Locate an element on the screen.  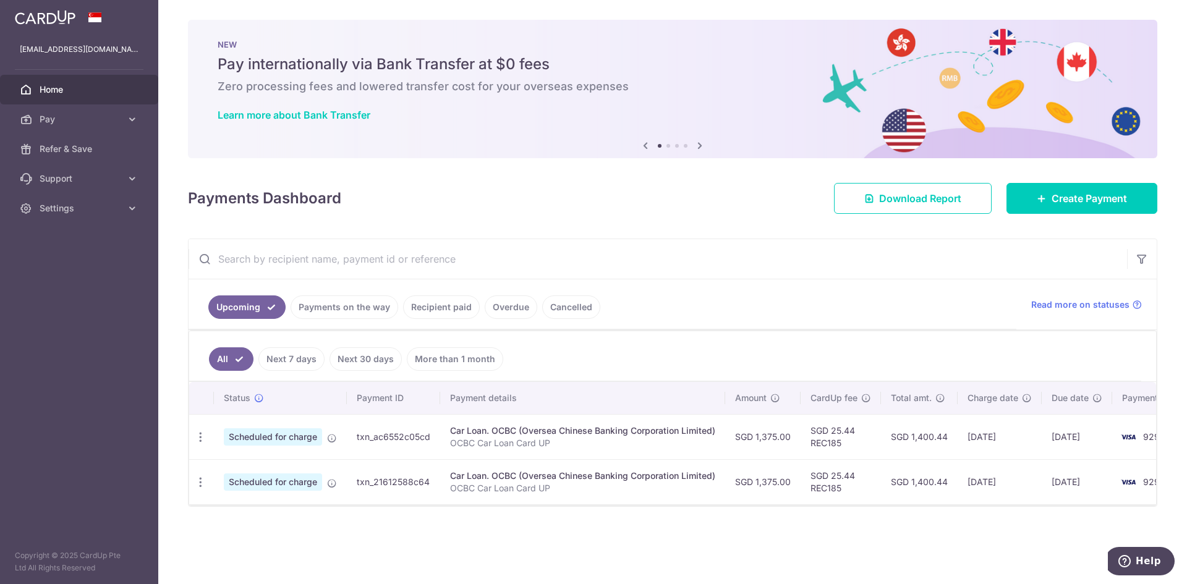
span: Home is located at coordinates (80, 90).